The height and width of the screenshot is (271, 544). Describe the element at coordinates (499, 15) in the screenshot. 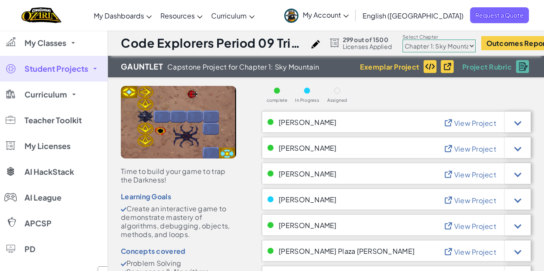

I see `span: Request a Quote` at that location.